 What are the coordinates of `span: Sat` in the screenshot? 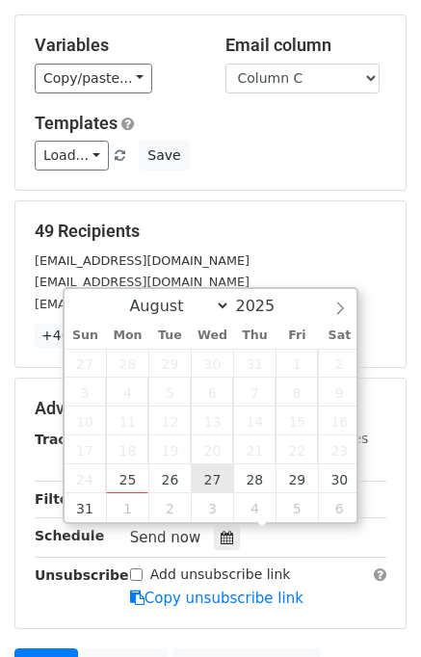 It's located at (339, 335).